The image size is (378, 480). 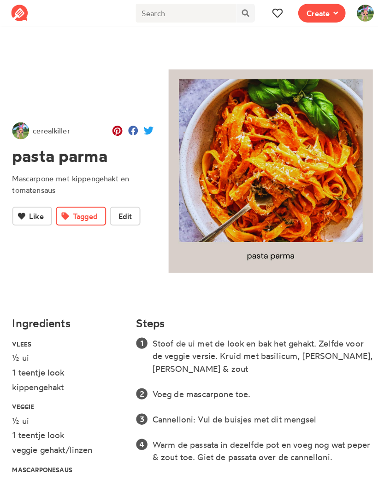 I want to click on input: Search, so click(x=182, y=13).